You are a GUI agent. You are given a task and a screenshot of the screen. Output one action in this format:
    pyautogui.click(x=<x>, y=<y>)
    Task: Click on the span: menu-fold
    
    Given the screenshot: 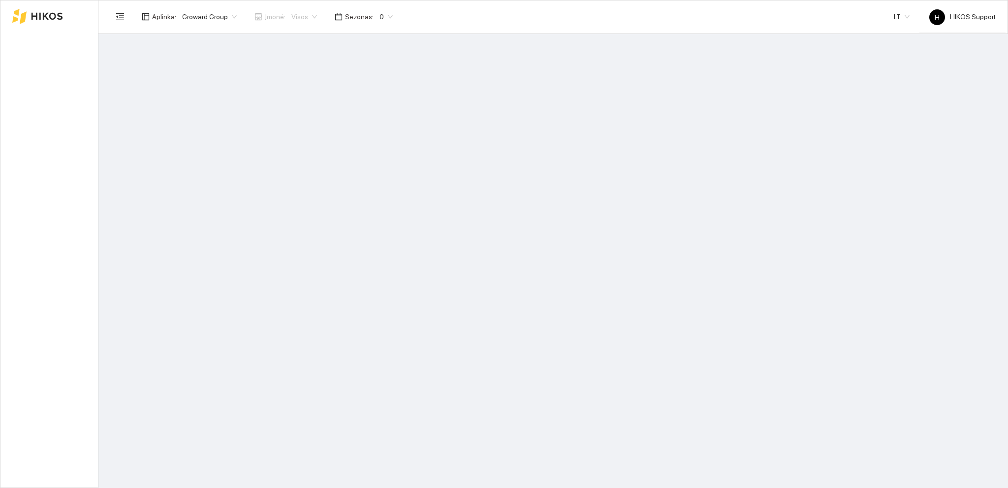 What is the action you would take?
    pyautogui.click(x=120, y=17)
    